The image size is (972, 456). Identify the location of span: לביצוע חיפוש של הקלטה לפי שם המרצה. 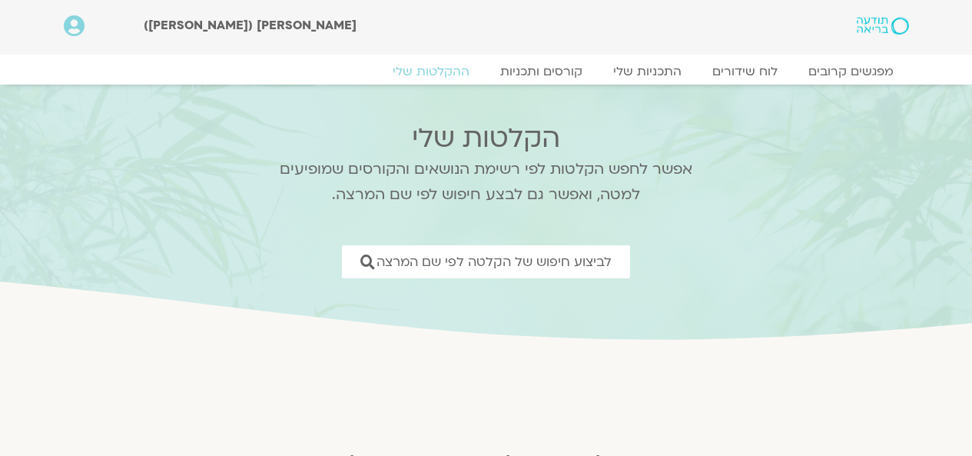
(494, 261).